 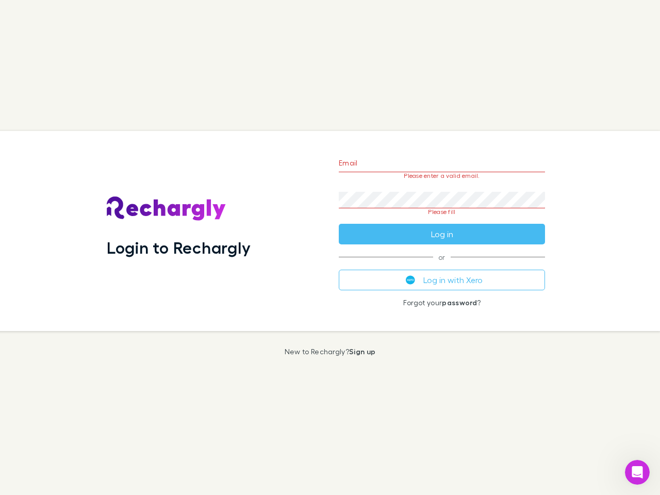 What do you see at coordinates (167, 209) in the screenshot?
I see `img: Rechargly's Logo` at bounding box center [167, 209].